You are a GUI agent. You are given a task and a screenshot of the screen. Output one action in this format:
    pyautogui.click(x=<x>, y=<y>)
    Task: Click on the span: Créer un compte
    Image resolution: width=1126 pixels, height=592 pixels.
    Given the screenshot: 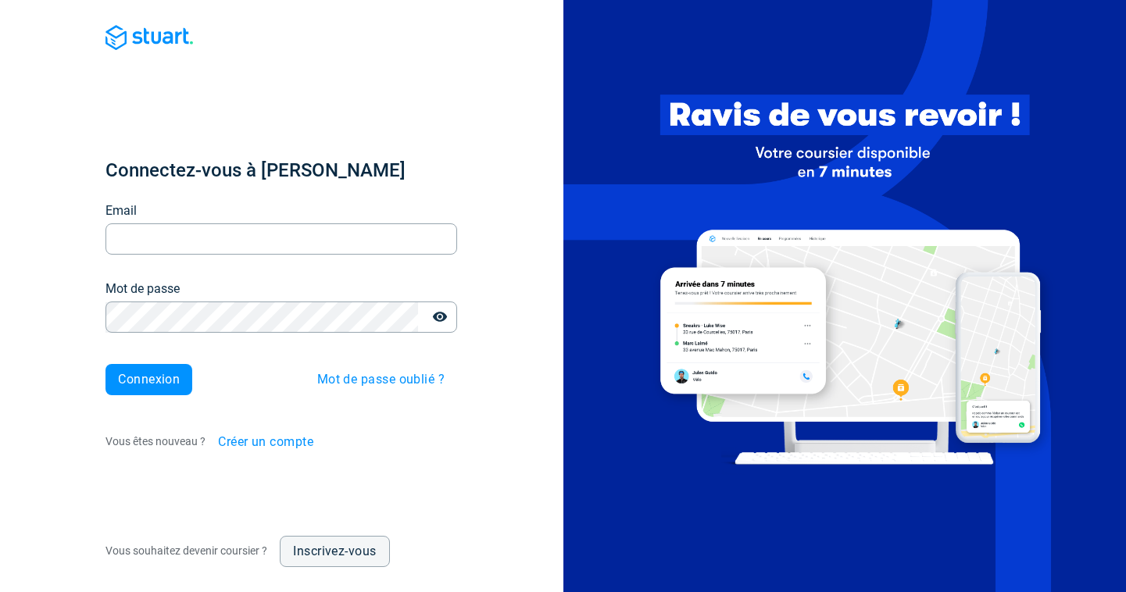 What is the action you would take?
    pyautogui.click(x=266, y=442)
    